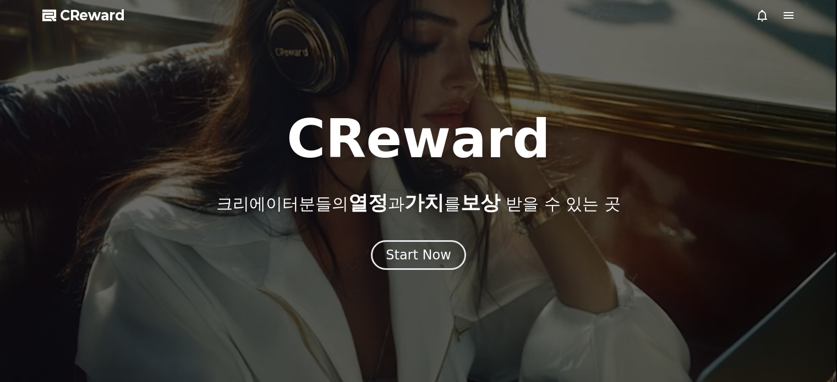  I want to click on span: 보상, so click(480, 202).